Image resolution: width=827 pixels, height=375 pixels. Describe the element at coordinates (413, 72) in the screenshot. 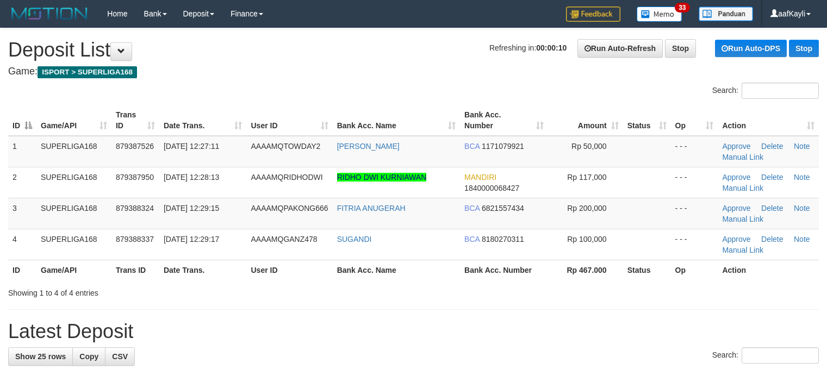

I see `h4: Game:` at that location.